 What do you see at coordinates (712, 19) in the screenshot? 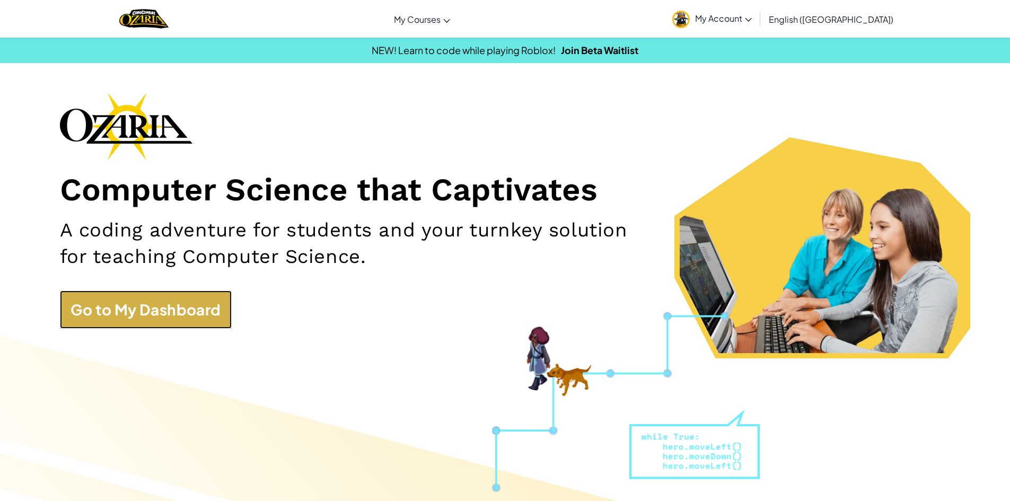
I see `a: My Account` at bounding box center [712, 19].